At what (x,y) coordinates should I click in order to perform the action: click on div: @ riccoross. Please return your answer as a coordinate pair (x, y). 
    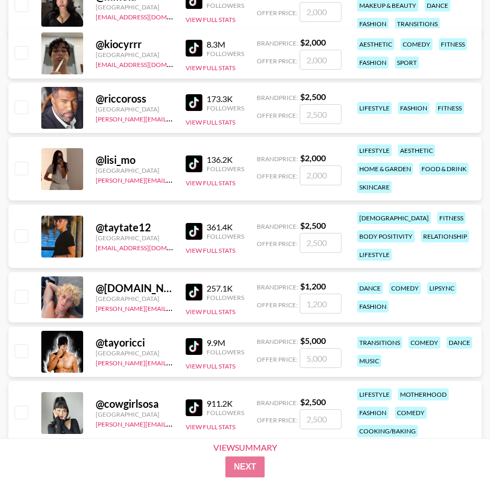
    Looking at the image, I should click on (135, 98).